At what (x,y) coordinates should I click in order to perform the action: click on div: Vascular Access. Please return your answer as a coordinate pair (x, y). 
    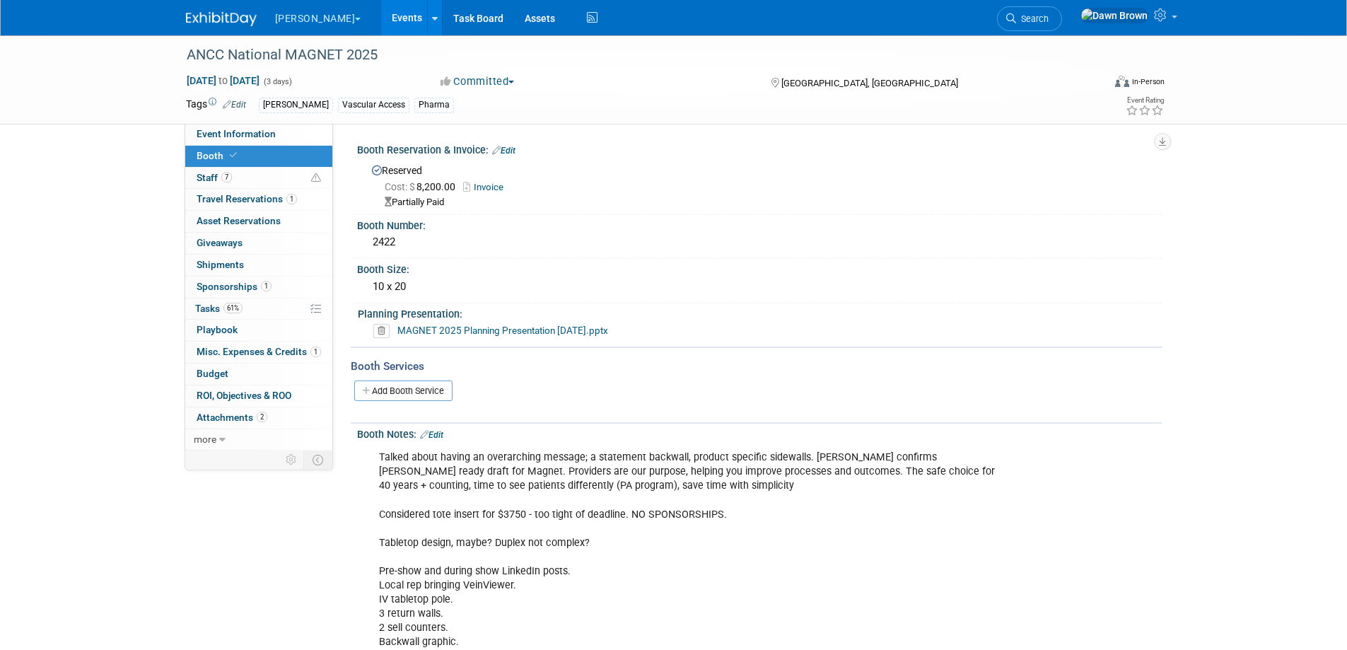
    Looking at the image, I should click on (373, 105).